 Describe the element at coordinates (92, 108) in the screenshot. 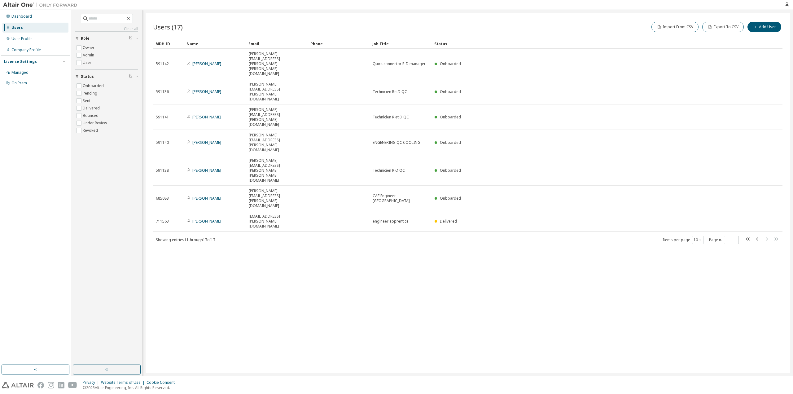

I see `label: Delivered` at that location.